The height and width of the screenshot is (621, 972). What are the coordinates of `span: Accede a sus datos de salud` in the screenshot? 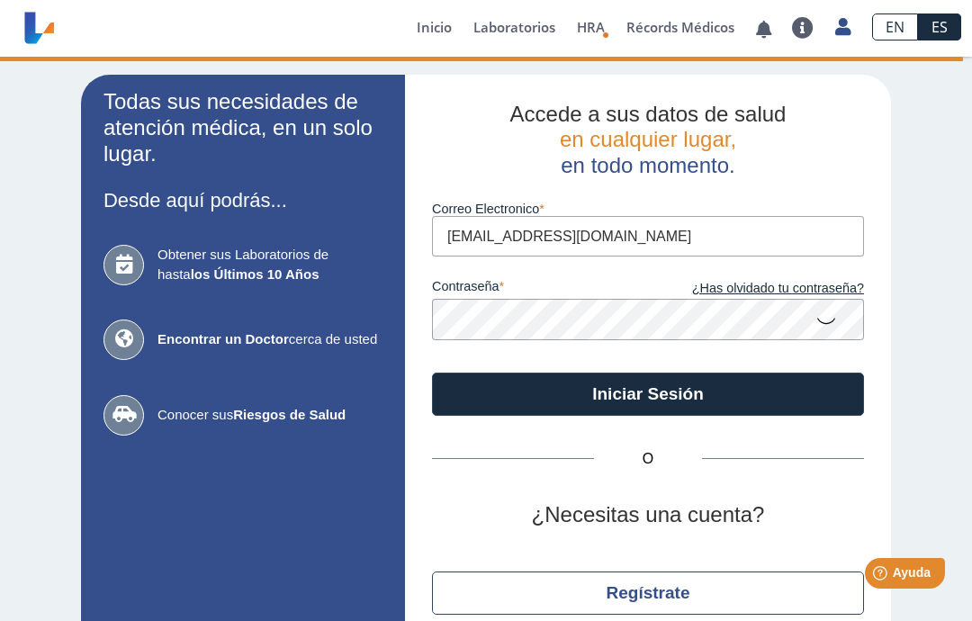 It's located at (648, 113).